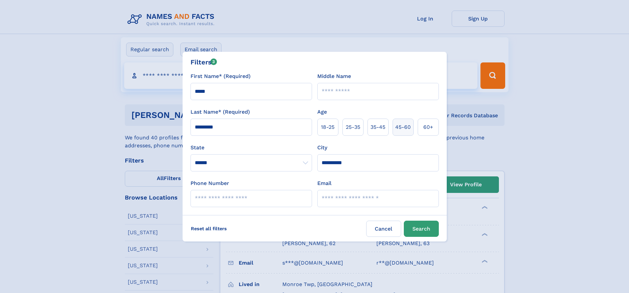  I want to click on label: Age, so click(322, 112).